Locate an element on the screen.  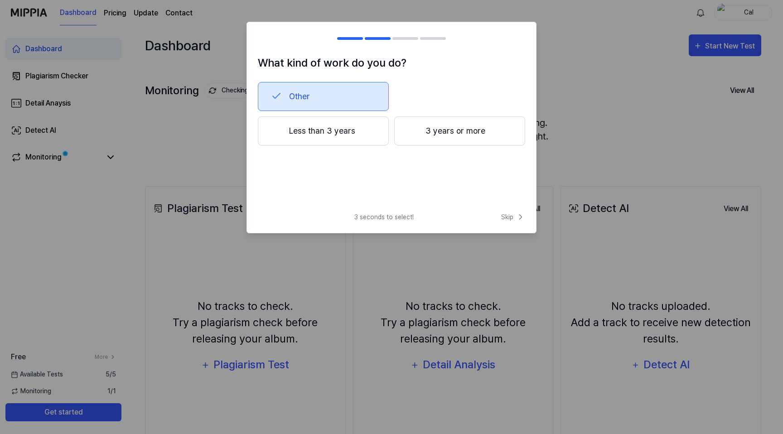
button: Other is located at coordinates (323, 97).